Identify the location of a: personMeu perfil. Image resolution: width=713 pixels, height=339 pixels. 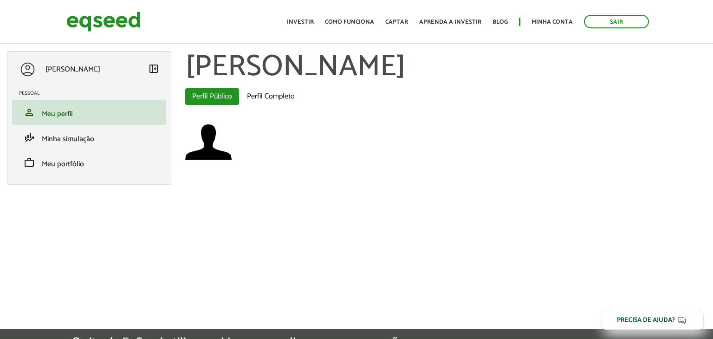
(89, 112).